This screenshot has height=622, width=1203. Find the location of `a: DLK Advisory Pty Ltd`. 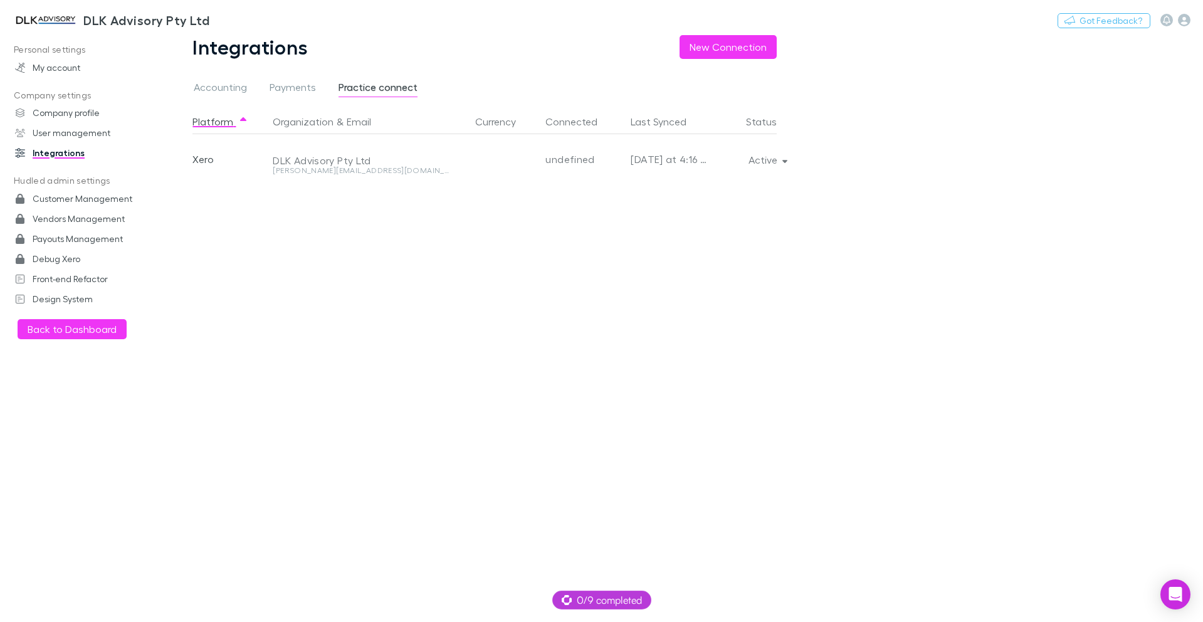

a: DLK Advisory Pty Ltd is located at coordinates (111, 20).